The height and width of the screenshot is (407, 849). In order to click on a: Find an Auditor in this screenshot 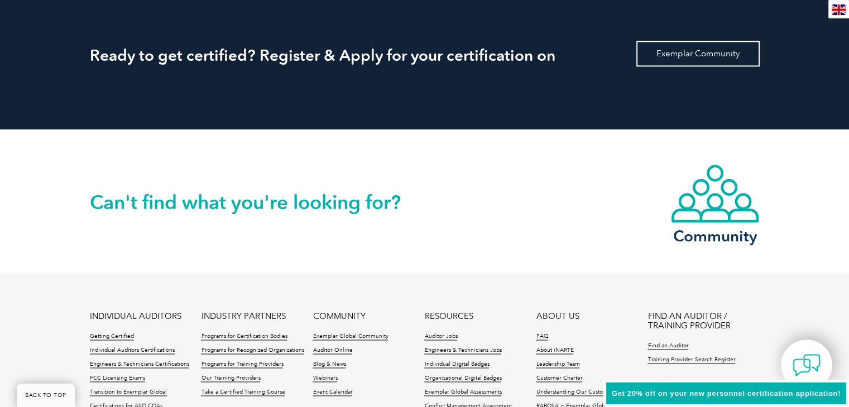, I will do `click(668, 346)`.